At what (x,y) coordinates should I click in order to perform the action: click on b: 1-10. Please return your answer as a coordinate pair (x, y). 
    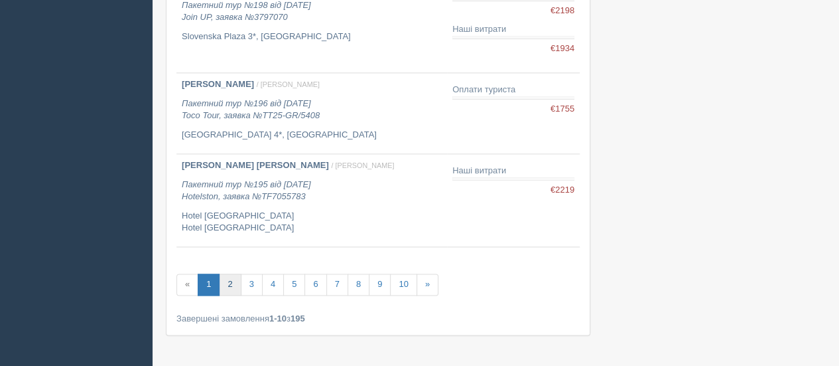
    Looking at the image, I should click on (278, 318).